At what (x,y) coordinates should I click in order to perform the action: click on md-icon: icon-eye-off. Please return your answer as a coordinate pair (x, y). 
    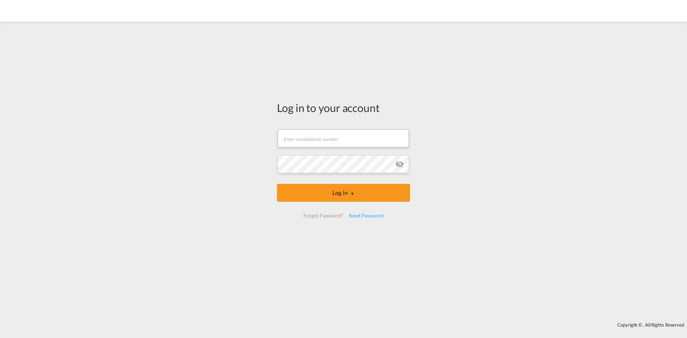
    Looking at the image, I should click on (400, 164).